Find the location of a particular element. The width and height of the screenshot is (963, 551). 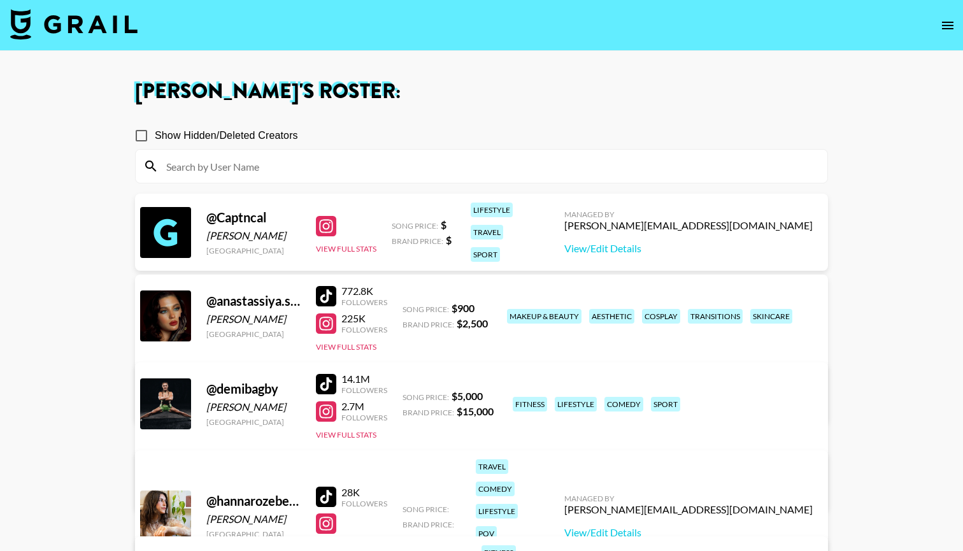

button: open drawer is located at coordinates (948, 25).